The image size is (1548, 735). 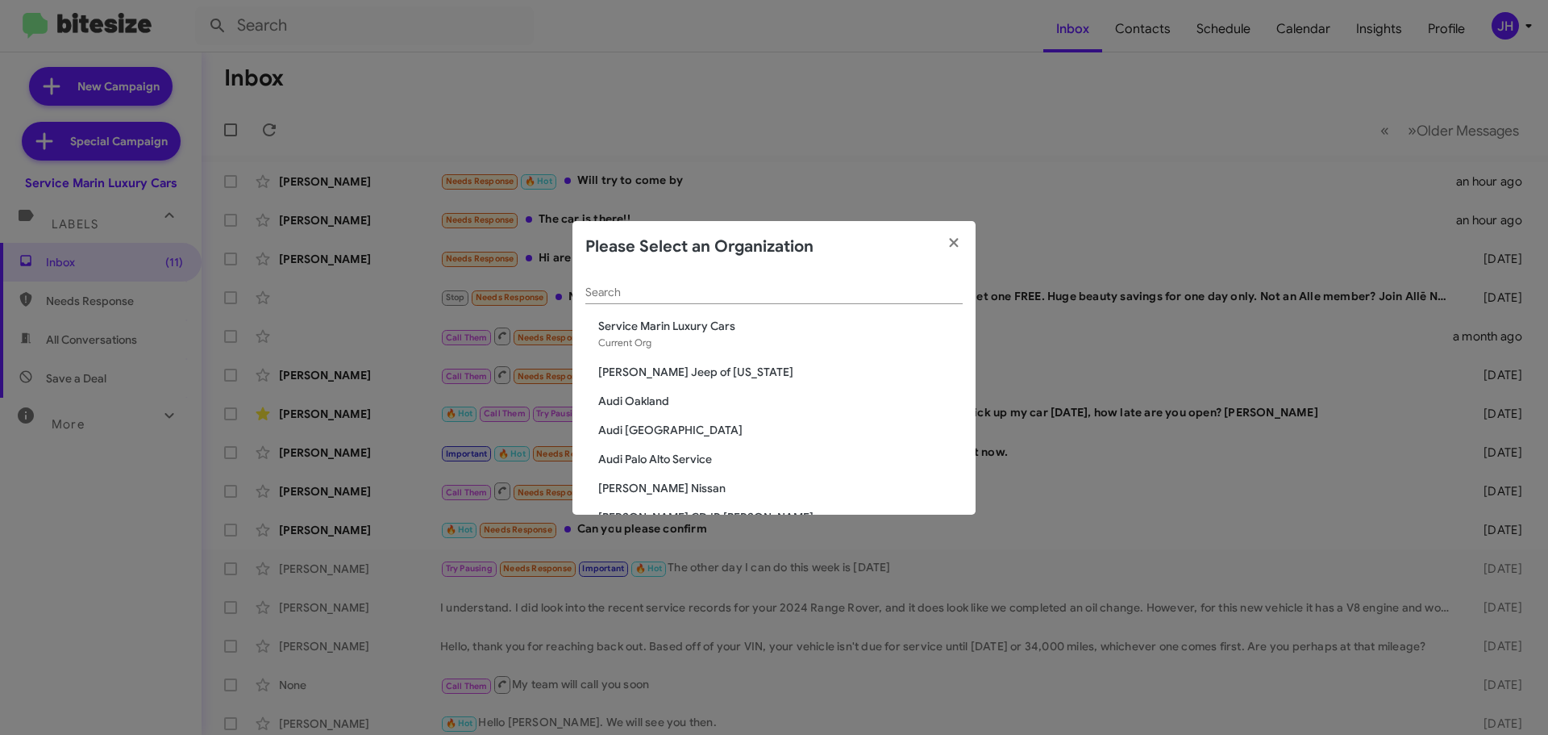 What do you see at coordinates (780, 401) in the screenshot?
I see `span: Audi Oakland` at bounding box center [780, 401].